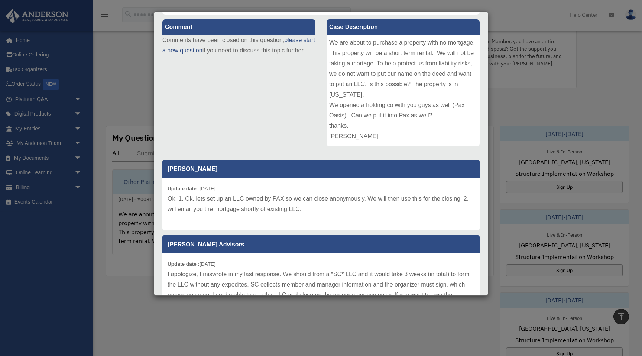 Image resolution: width=642 pixels, height=356 pixels. Describe the element at coordinates (321, 204) in the screenshot. I see `p: Ok. 1. Ok. lets set up an LLC owned by PAX so we can close anonymously. We will then use this for...` at that location.